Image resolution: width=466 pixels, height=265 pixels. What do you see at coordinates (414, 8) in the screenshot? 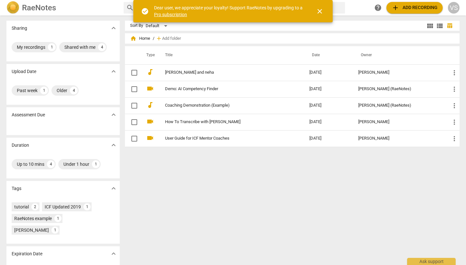
I see `button: Upload` at bounding box center [414, 8].